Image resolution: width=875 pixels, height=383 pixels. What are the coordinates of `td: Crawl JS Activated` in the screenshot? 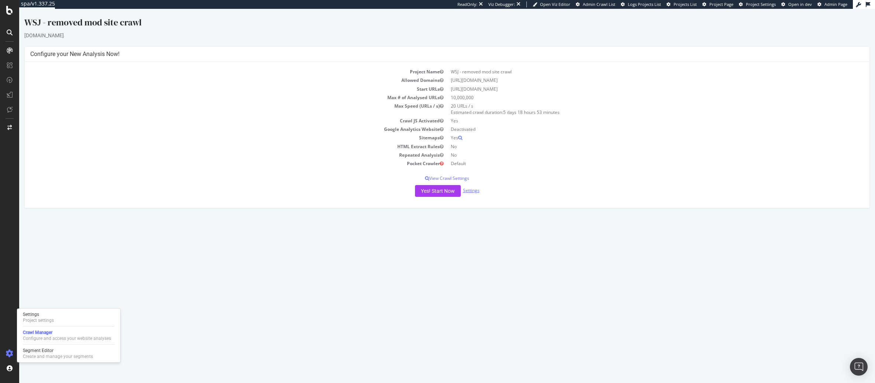 It's located at (219, 112).